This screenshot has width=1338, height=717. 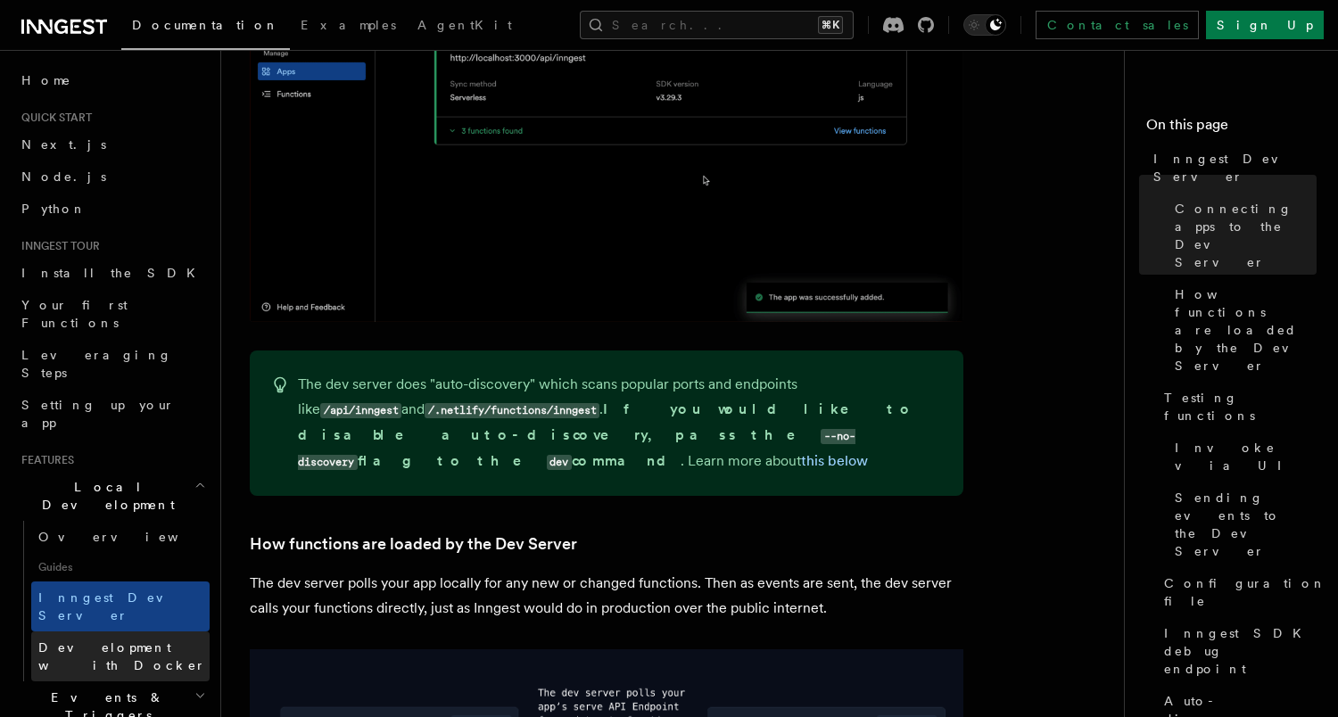 I want to click on a: Sending events to the Dev Server, so click(x=1241, y=524).